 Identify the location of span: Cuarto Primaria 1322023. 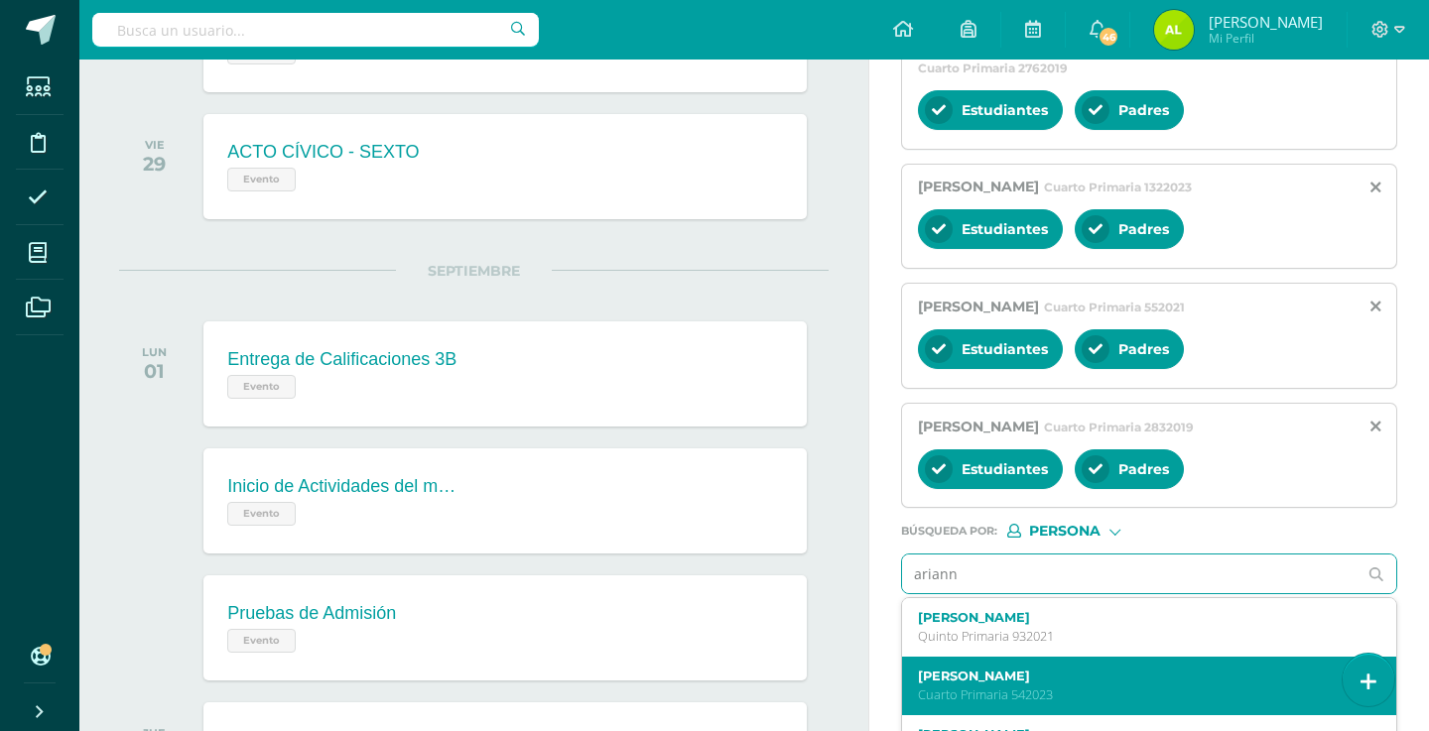
(1117, 187).